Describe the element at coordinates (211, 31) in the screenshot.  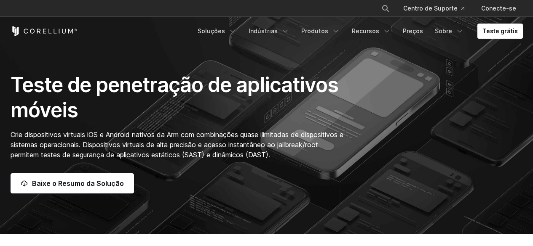
I see `font: Soluções` at that location.